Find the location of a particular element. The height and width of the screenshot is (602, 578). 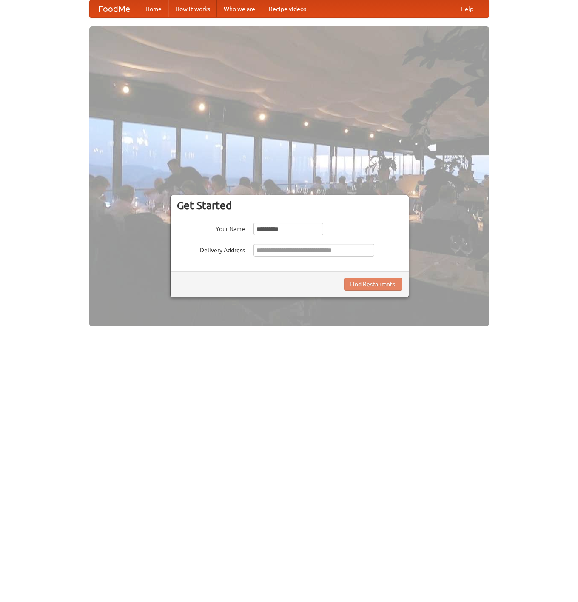

label: Your Name is located at coordinates (211, 228).